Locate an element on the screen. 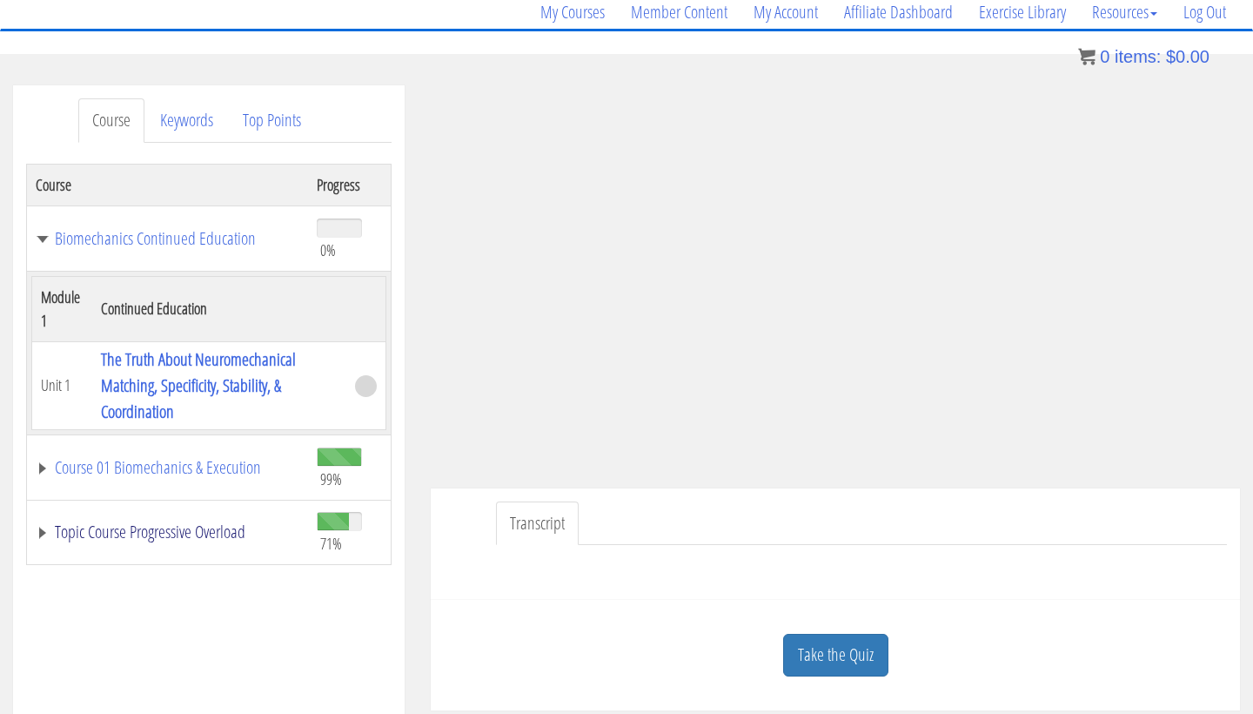 The width and height of the screenshot is (1253, 714). span: items: is located at coordinates (1137, 57).